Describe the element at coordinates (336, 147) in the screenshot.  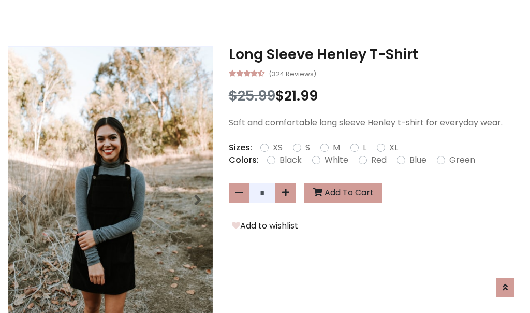
I see `label: M` at that location.